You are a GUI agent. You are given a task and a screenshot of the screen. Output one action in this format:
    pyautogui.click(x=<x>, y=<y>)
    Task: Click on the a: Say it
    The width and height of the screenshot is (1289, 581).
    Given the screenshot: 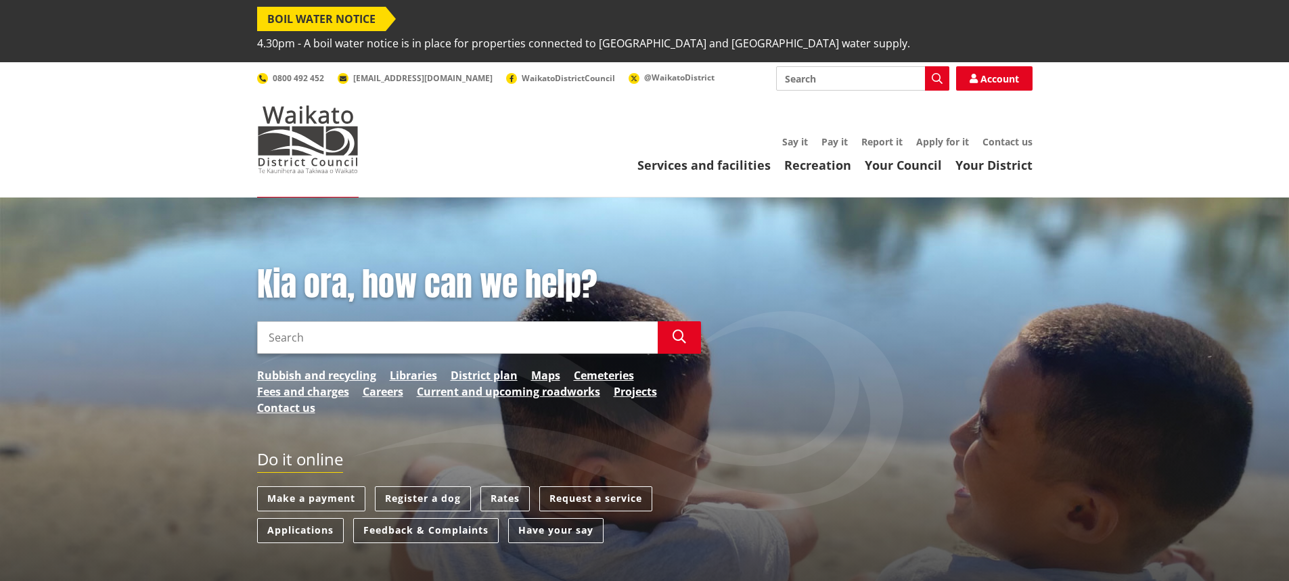 What is the action you would take?
    pyautogui.click(x=795, y=141)
    